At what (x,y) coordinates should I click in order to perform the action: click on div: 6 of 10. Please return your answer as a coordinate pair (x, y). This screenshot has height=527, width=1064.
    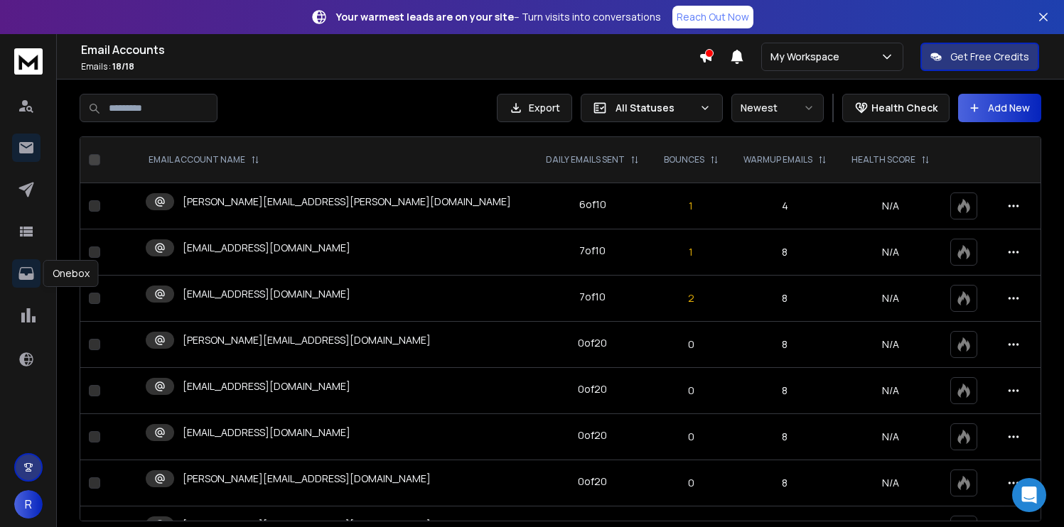
    Looking at the image, I should click on (593, 205).